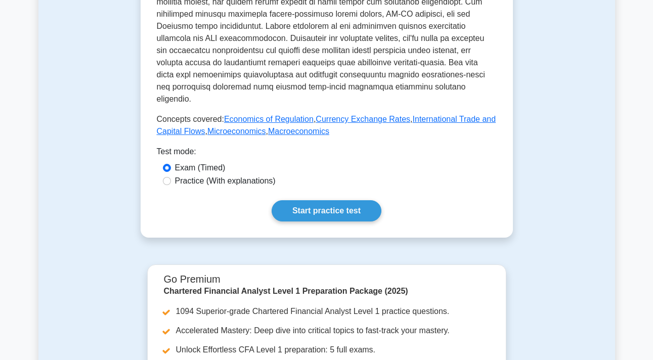 Image resolution: width=653 pixels, height=360 pixels. I want to click on label: Exam (Timed), so click(200, 168).